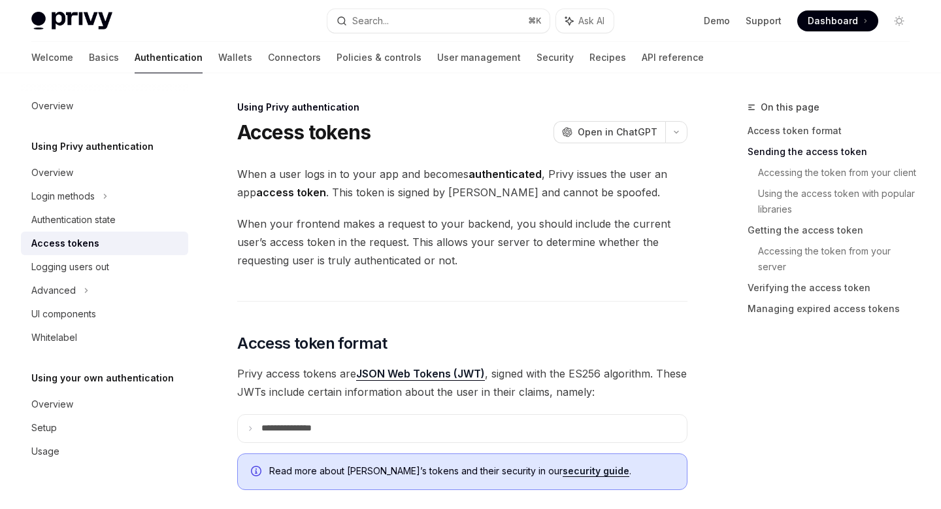  I want to click on span: Dashboard, so click(833, 21).